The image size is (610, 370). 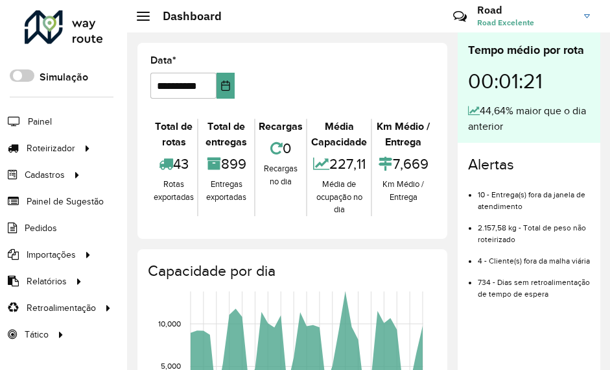 I want to click on li: 2.157,58 kg - Total de peso não roteirizado, so click(x=534, y=228).